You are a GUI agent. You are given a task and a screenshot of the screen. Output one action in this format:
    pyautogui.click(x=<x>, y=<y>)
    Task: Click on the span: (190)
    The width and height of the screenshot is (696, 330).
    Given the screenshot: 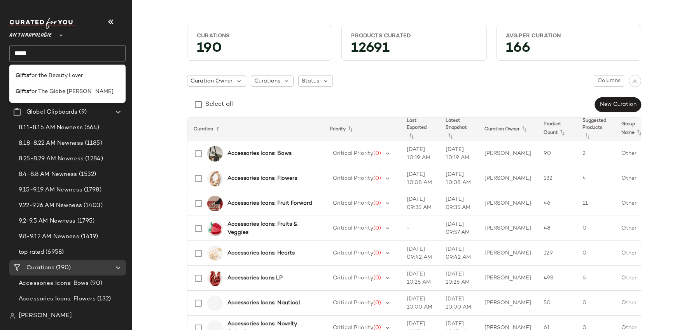 What is the action you would take?
    pyautogui.click(x=63, y=268)
    